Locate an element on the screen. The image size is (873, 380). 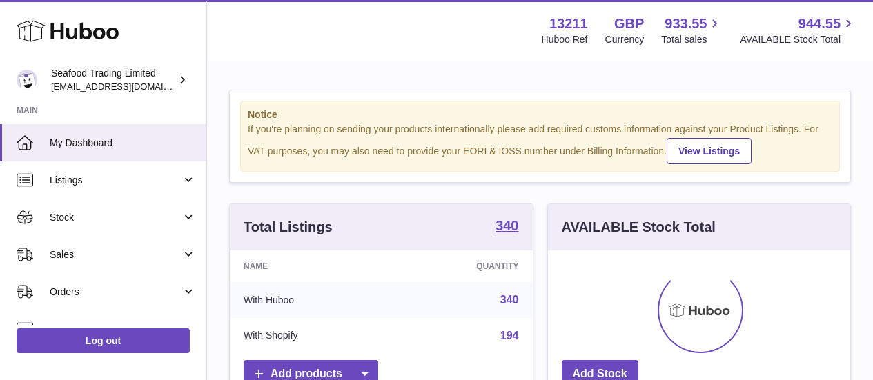
span: My Dashboard is located at coordinates (123, 143).